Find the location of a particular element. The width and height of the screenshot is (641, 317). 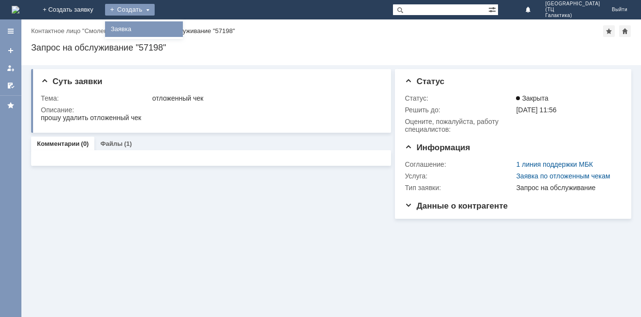

div: Статус: is located at coordinates (459, 98).